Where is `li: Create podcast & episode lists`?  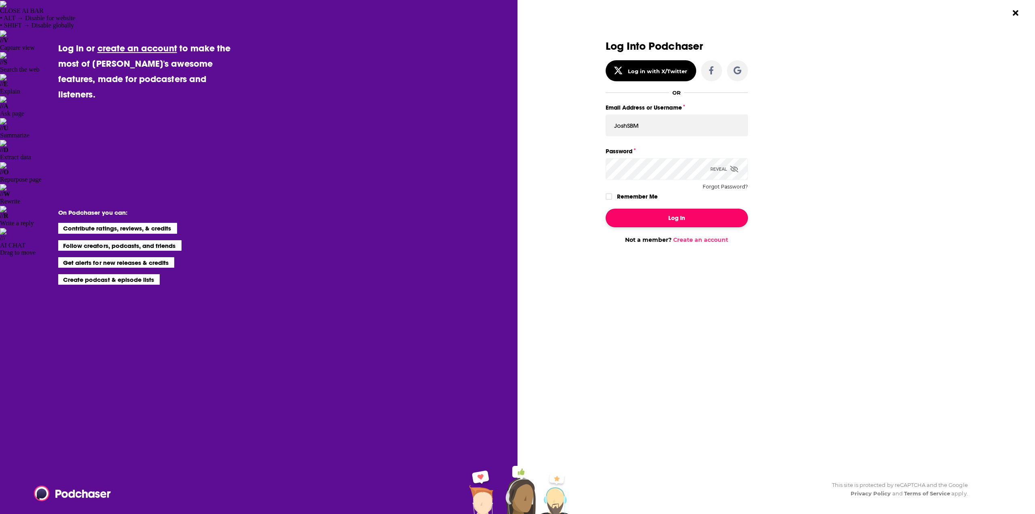
li: Create podcast & episode lists is located at coordinates (109, 279).